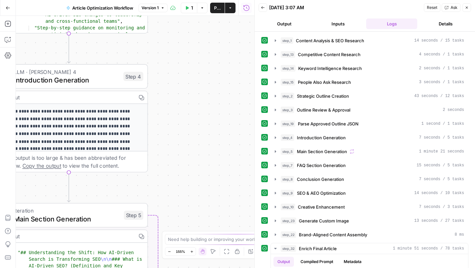 This screenshot has height=268, width=475. Describe the element at coordinates (439, 41) in the screenshot. I see `span: 14 seconds / 15 tasks` at that location.